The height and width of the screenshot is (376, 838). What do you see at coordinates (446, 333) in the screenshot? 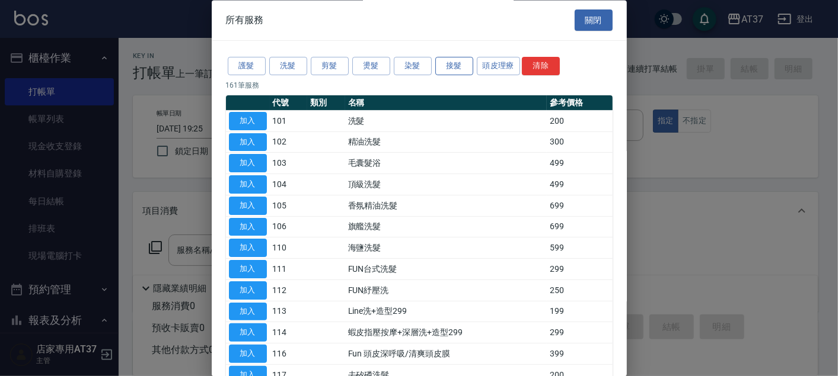
I see `td: 蝦皮指壓按摩+深層洗+造型299` at bounding box center [446, 333].